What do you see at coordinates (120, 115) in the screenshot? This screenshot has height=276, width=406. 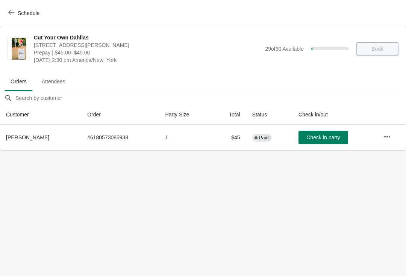 I see `th: Order` at bounding box center [120, 115].